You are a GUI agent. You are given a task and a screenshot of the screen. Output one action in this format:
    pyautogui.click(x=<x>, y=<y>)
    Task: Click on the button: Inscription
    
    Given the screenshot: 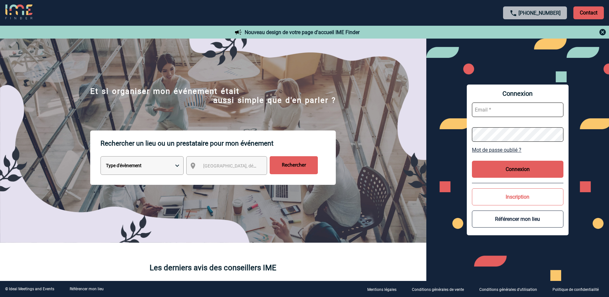 What is the action you would take?
    pyautogui.click(x=517, y=196)
    